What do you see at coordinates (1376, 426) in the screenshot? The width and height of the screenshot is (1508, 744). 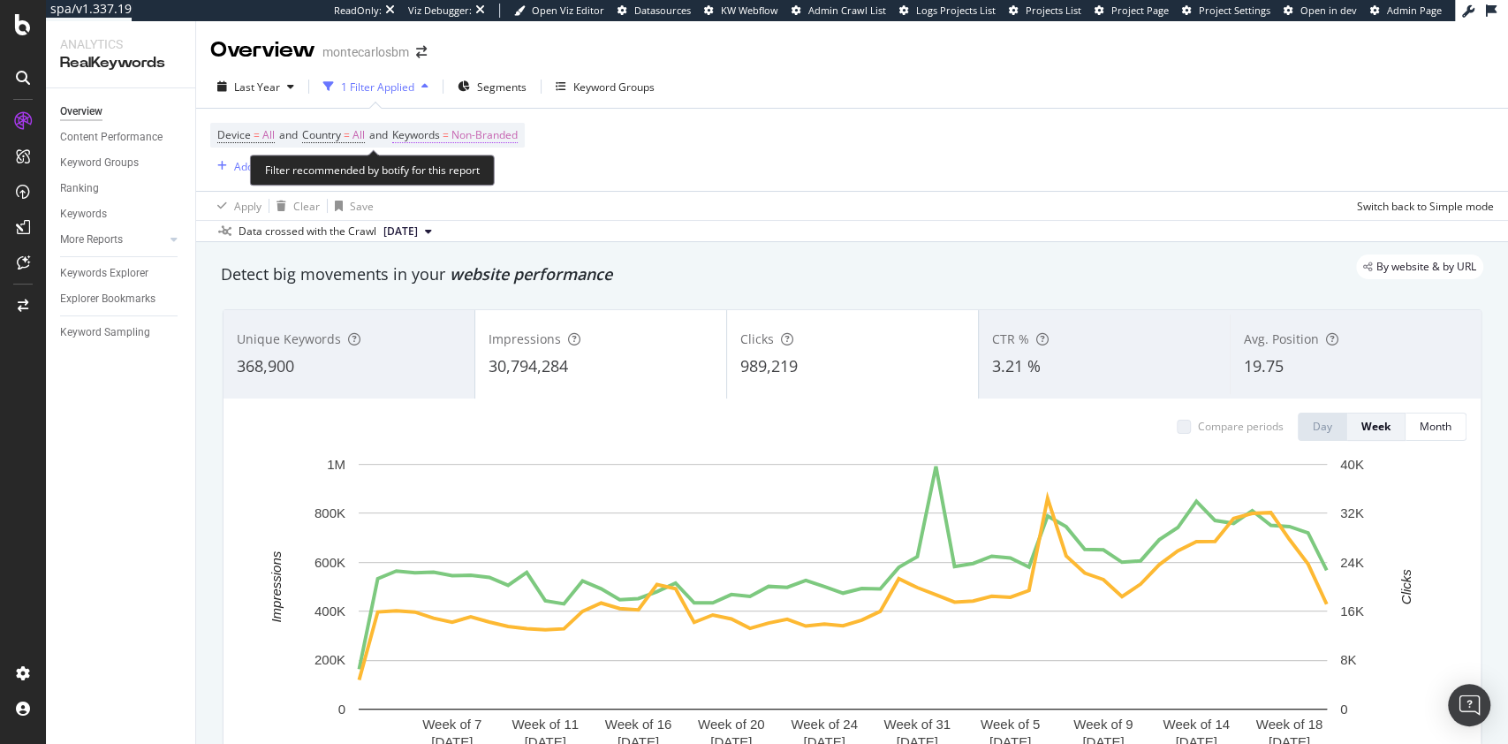 I see `div: Week` at bounding box center [1376, 426].